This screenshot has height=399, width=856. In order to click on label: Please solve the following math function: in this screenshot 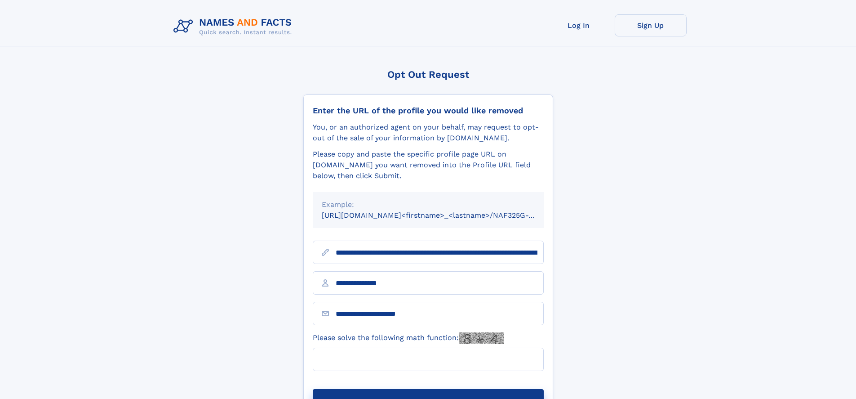, I will do `click(408, 338)`.